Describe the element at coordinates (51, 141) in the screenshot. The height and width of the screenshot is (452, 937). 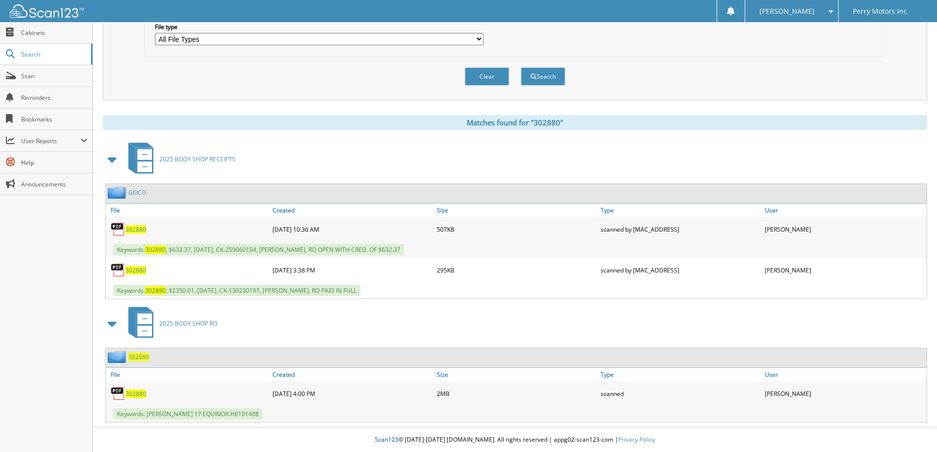
I see `span: User Reports` at that location.